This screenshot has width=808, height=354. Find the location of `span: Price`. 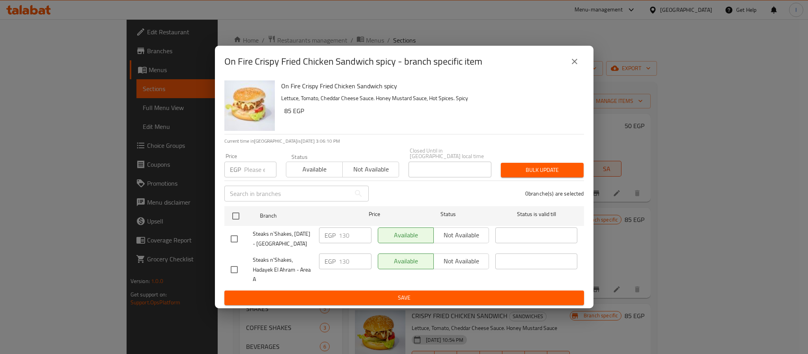

span: Price is located at coordinates (374, 214).